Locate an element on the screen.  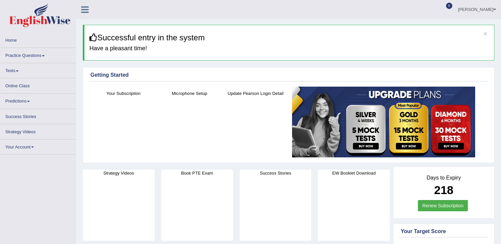
h4: Your Subscription is located at coordinates (123, 93).